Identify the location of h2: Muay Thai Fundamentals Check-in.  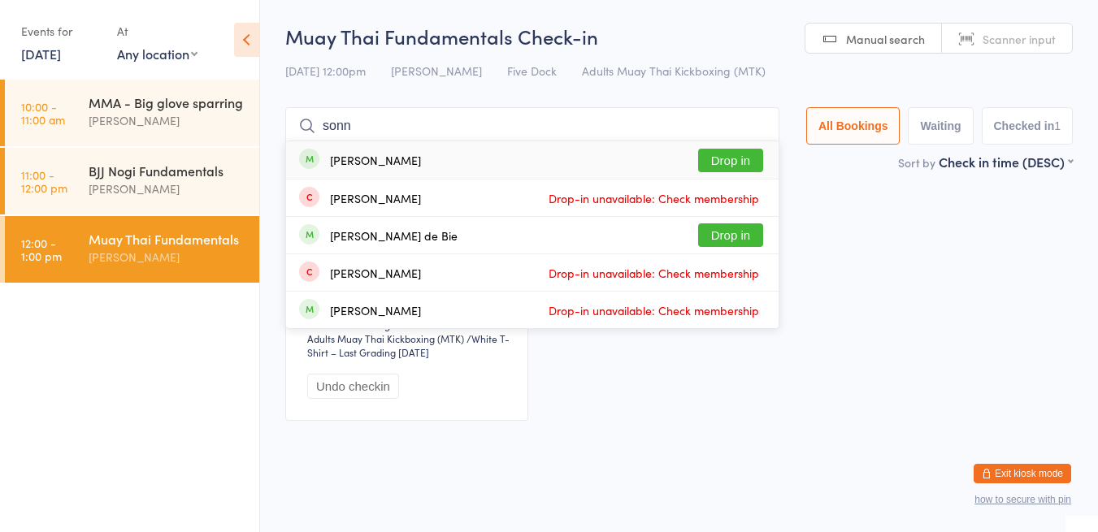
(678, 36).